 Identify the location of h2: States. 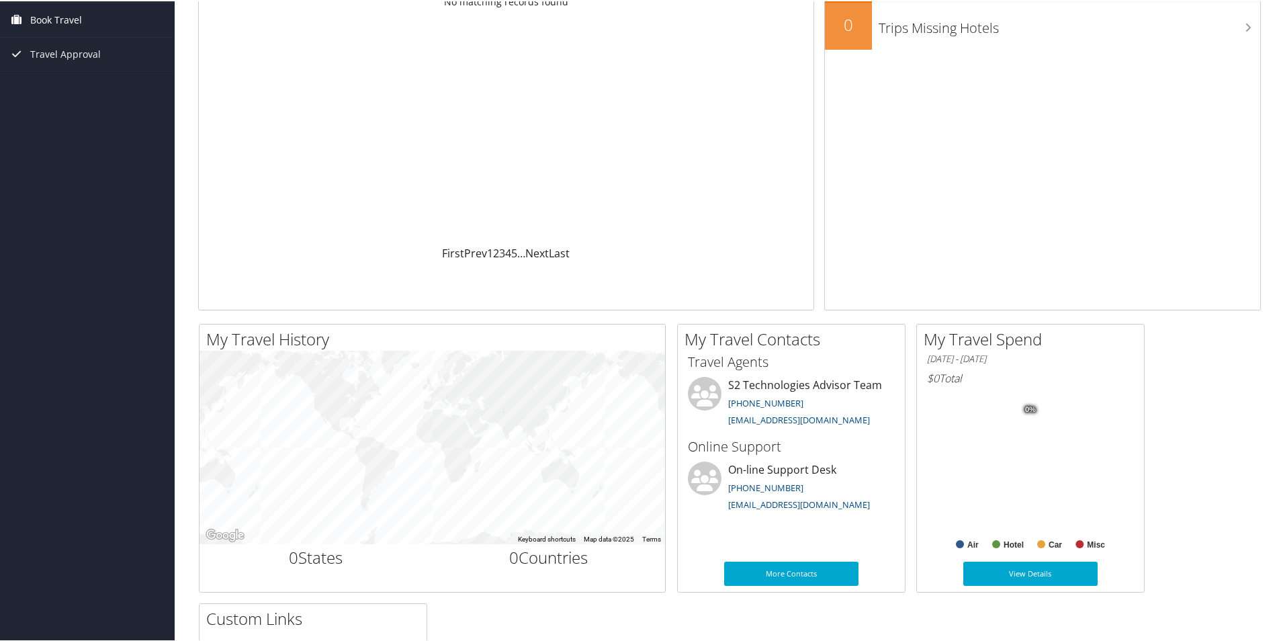
(316, 556).